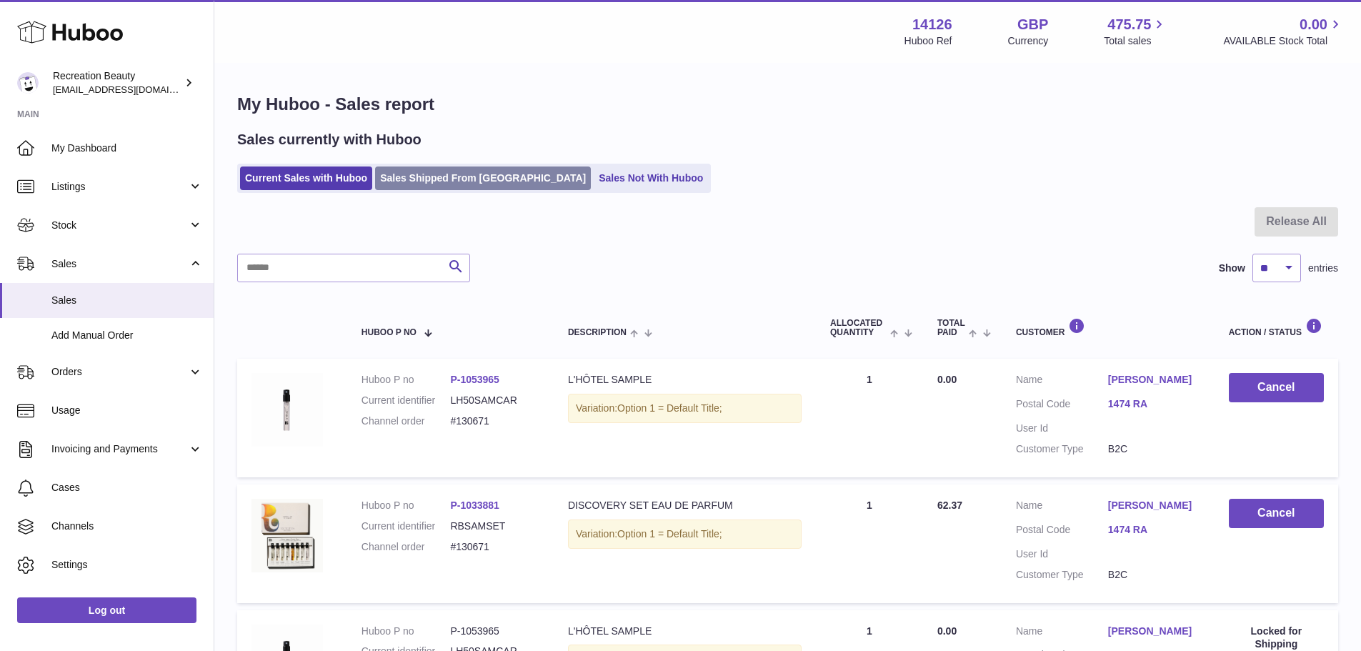 The height and width of the screenshot is (651, 1361). Describe the element at coordinates (494, 526) in the screenshot. I see `dd: RBSAMSET` at that location.